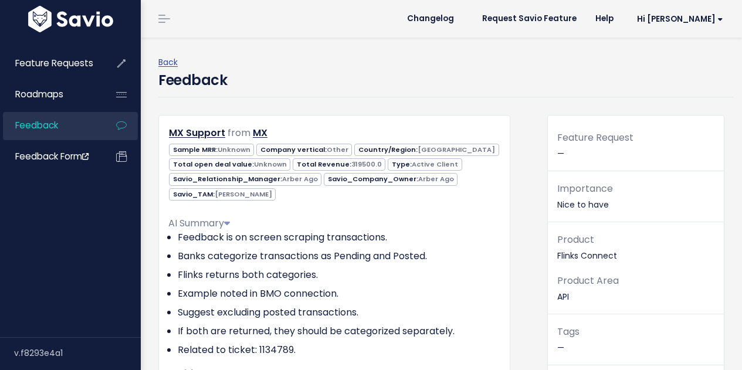  Describe the element at coordinates (339, 294) in the screenshot. I see `li: Example noted in BMO connection.` at that location.